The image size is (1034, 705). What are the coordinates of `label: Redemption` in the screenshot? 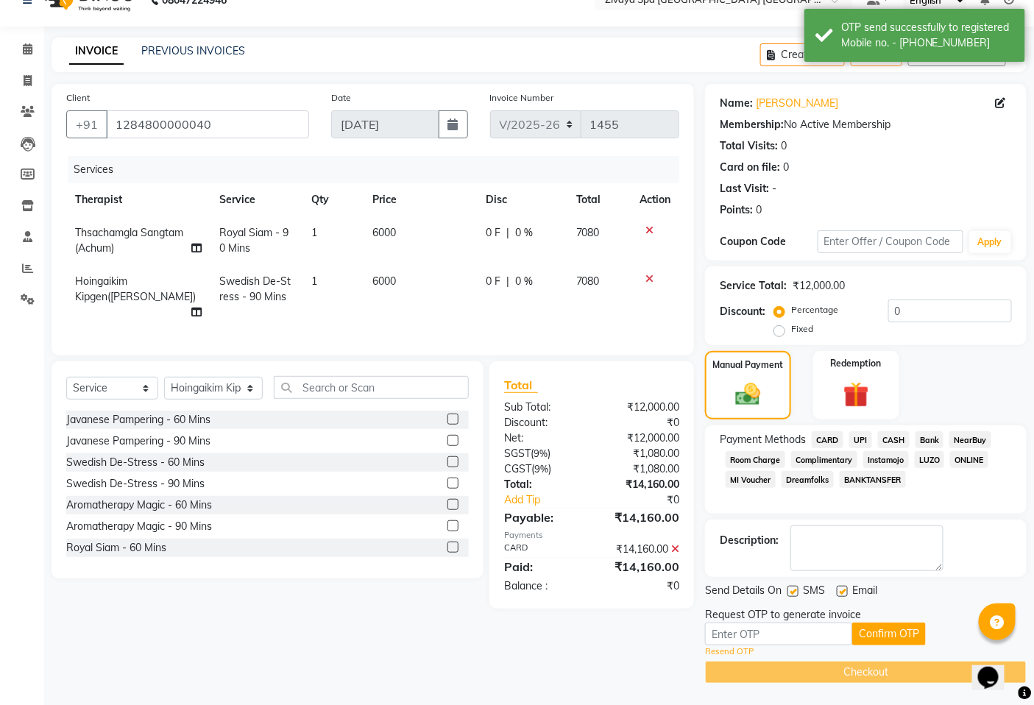 It's located at (856, 363).